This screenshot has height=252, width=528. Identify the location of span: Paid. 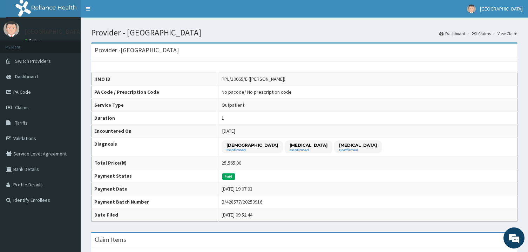
(229, 176).